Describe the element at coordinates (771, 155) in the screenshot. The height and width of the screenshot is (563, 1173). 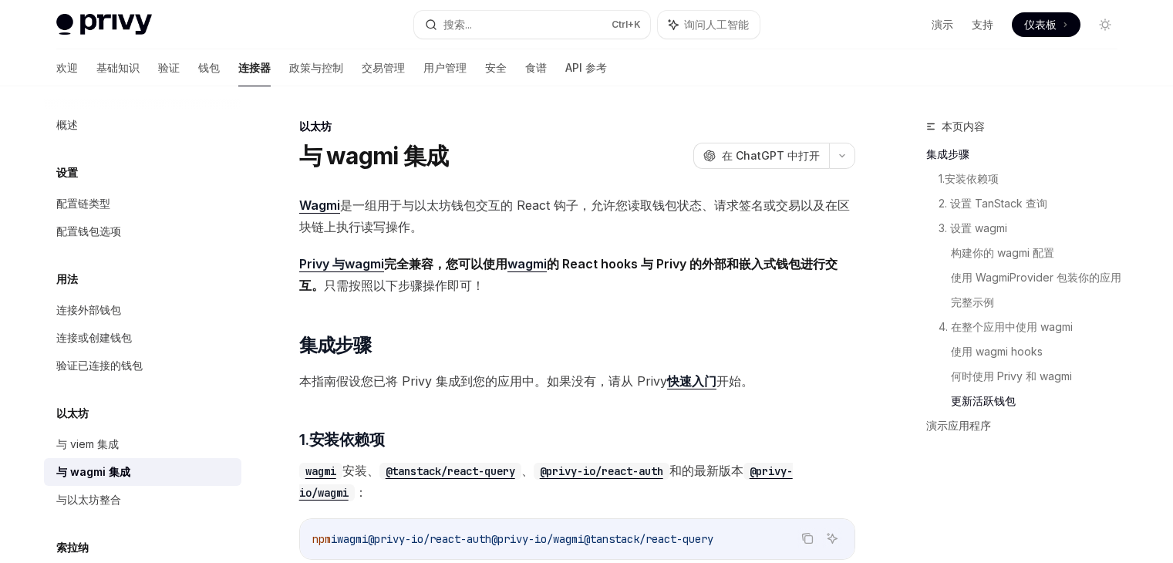
I see `font: 在 ChatGPT 中打开` at that location.